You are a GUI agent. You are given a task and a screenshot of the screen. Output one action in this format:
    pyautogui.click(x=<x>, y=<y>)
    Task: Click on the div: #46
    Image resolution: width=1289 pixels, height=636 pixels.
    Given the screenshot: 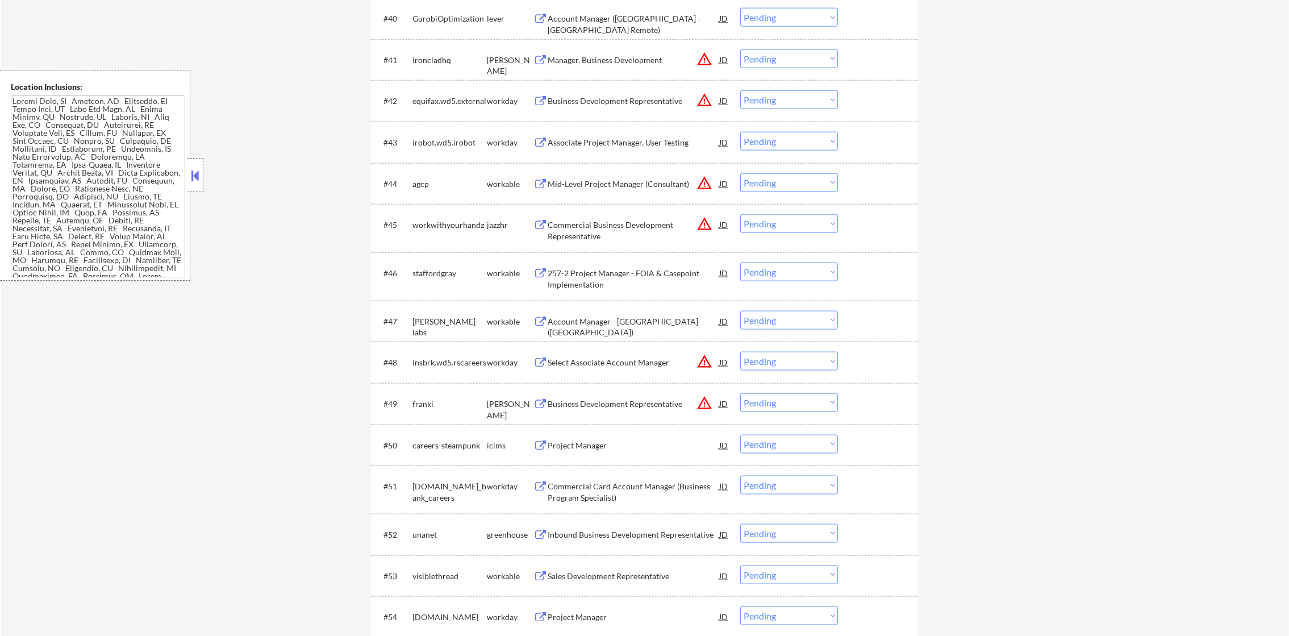 What is the action you would take?
    pyautogui.click(x=393, y=273)
    